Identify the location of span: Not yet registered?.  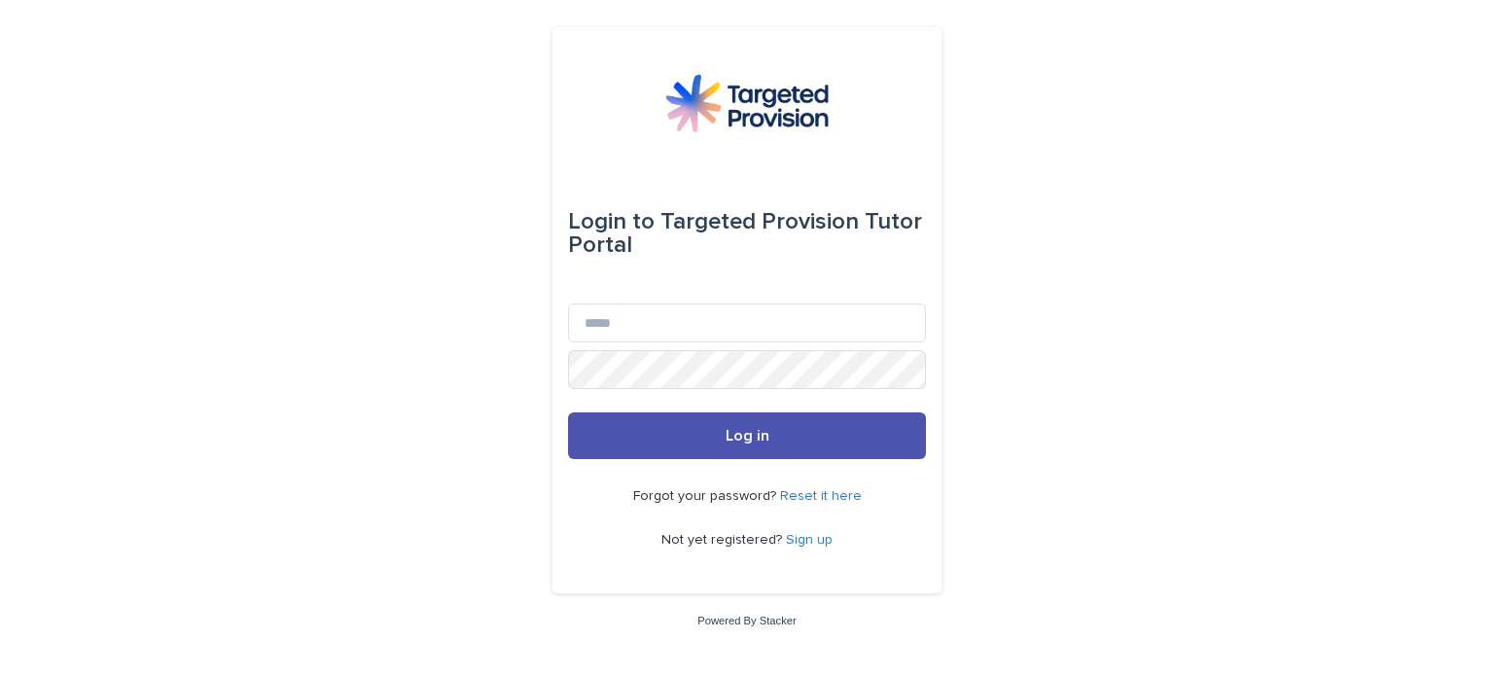
(723, 540).